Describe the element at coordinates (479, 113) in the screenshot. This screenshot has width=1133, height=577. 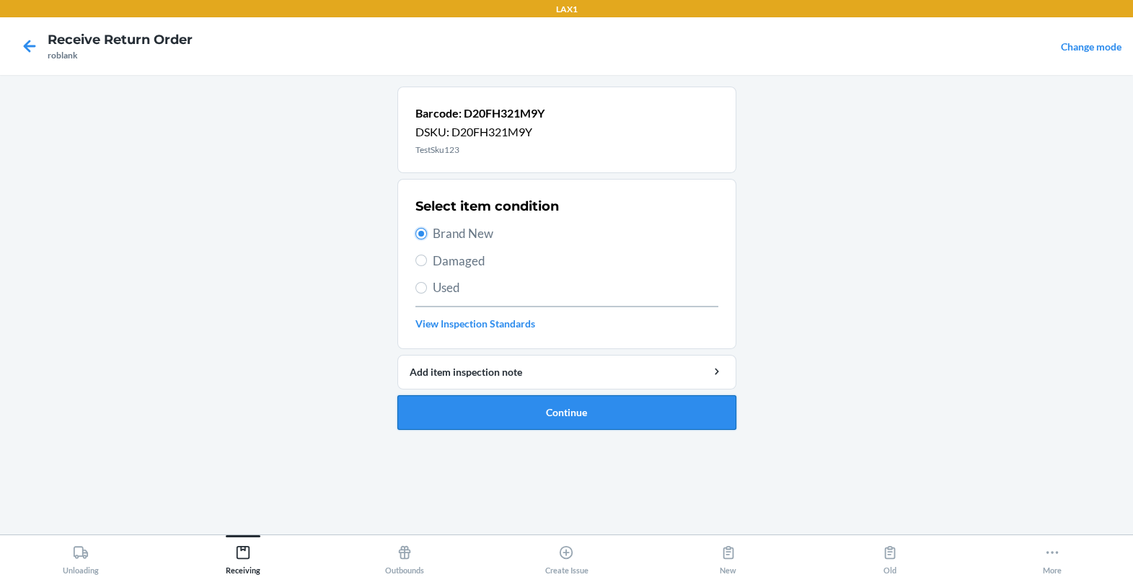
I see `p: Barcode: D20FH321M9Y` at that location.